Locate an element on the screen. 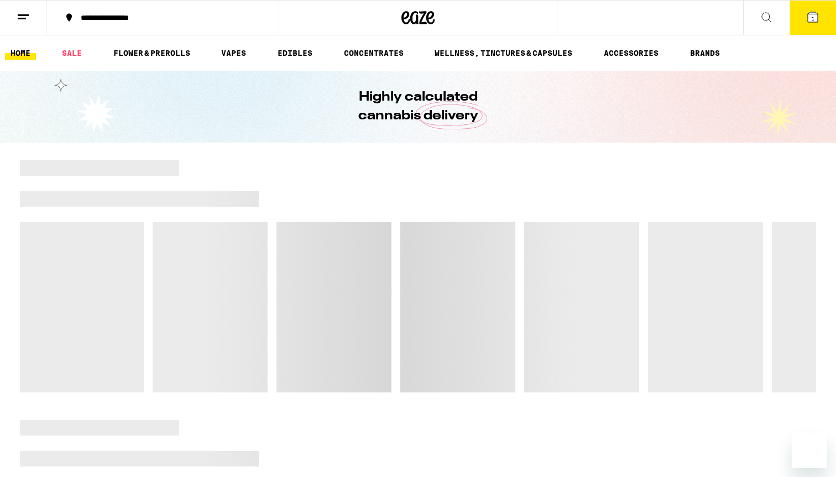  a: ACCESSORIES is located at coordinates (631, 53).